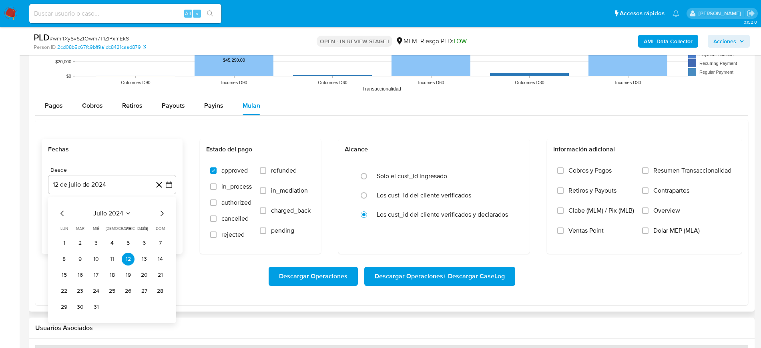 This screenshot has width=761, height=348. Describe the element at coordinates (751, 13) in the screenshot. I see `a: Salir` at that location.